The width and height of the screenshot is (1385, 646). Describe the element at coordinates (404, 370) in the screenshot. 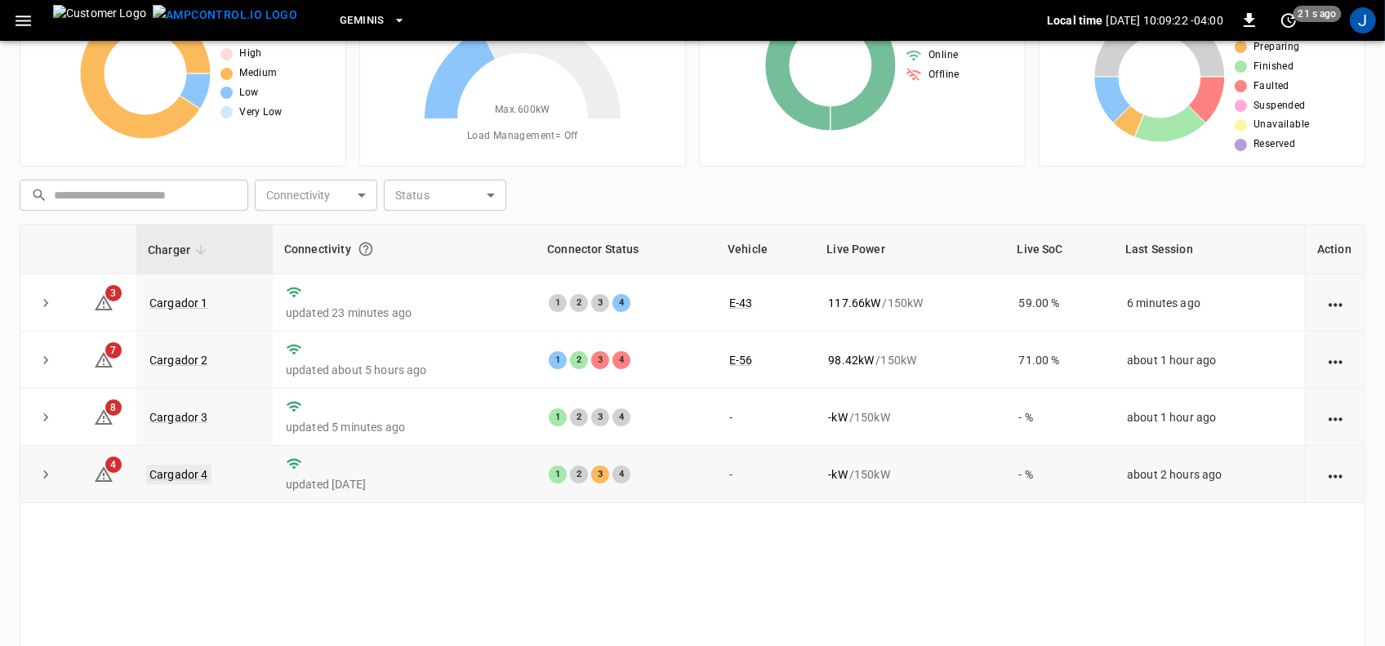

I see `p: updated about 5 hours ago` at that location.